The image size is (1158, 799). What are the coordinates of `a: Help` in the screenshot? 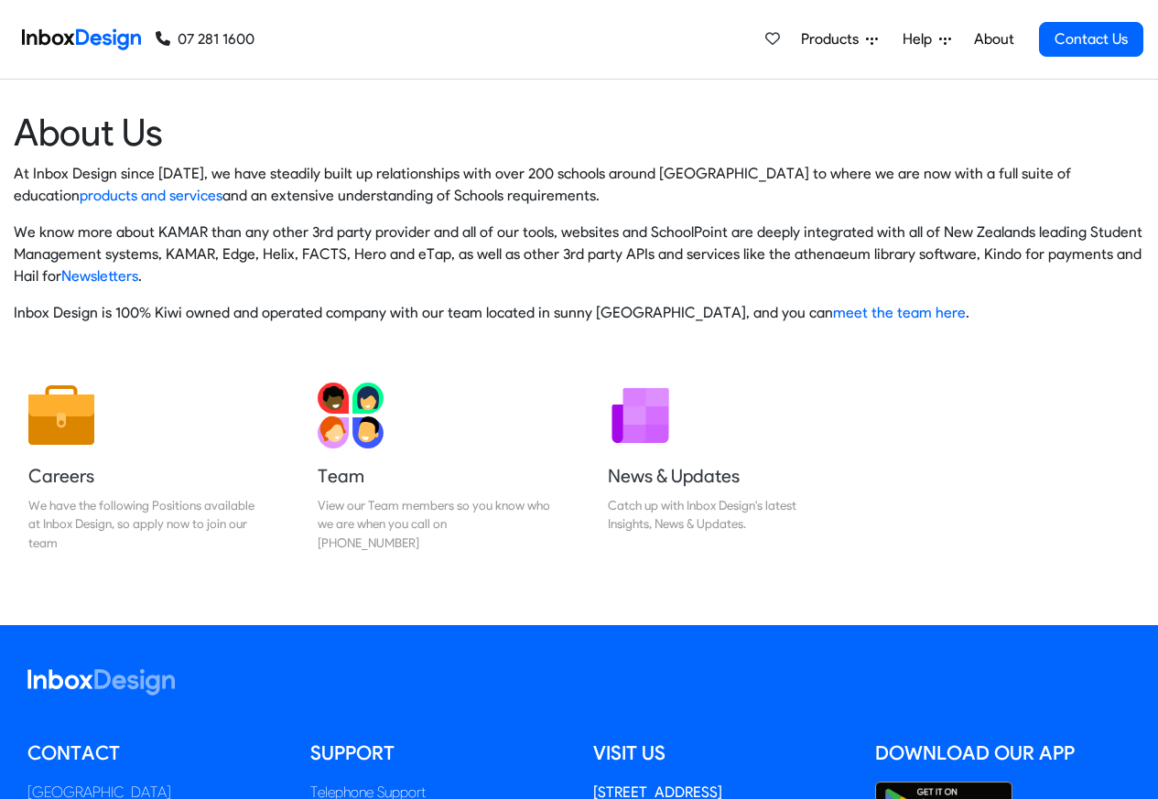 It's located at (926, 39).